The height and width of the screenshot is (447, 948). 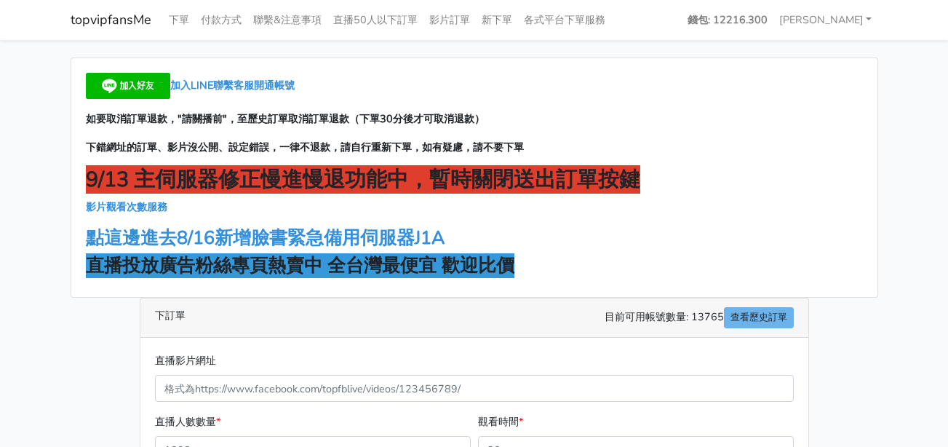 What do you see at coordinates (474, 318) in the screenshot?
I see `div: 下訂單` at bounding box center [474, 318].